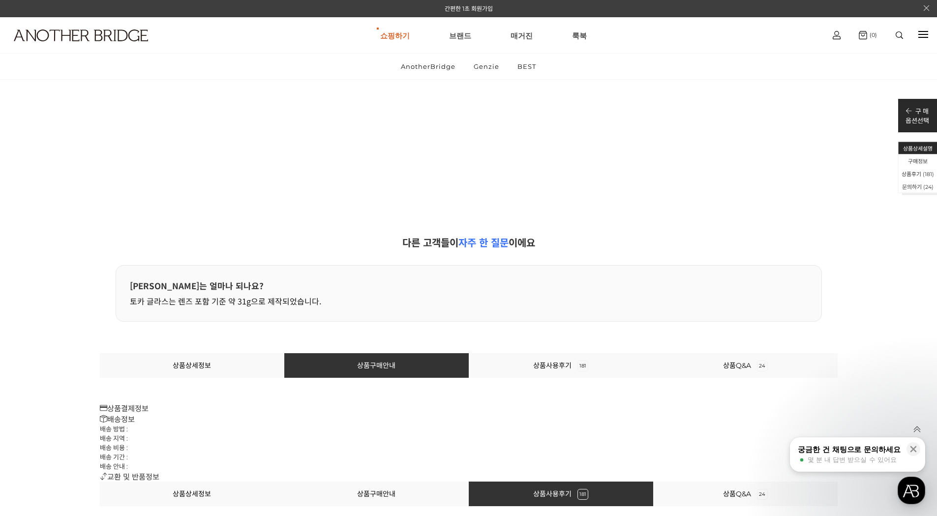 The image size is (937, 516). What do you see at coordinates (469, 428) in the screenshot?
I see `li: 배송 방법 :` at bounding box center [469, 428].